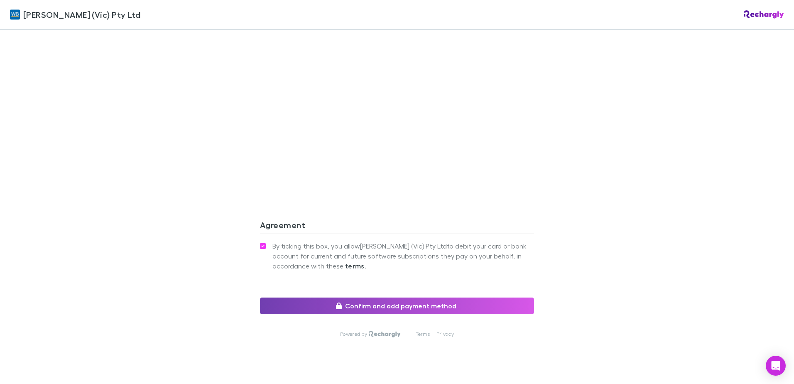 Image resolution: width=794 pixels, height=384 pixels. What do you see at coordinates (445, 334) in the screenshot?
I see `a: Privacy` at bounding box center [445, 334].